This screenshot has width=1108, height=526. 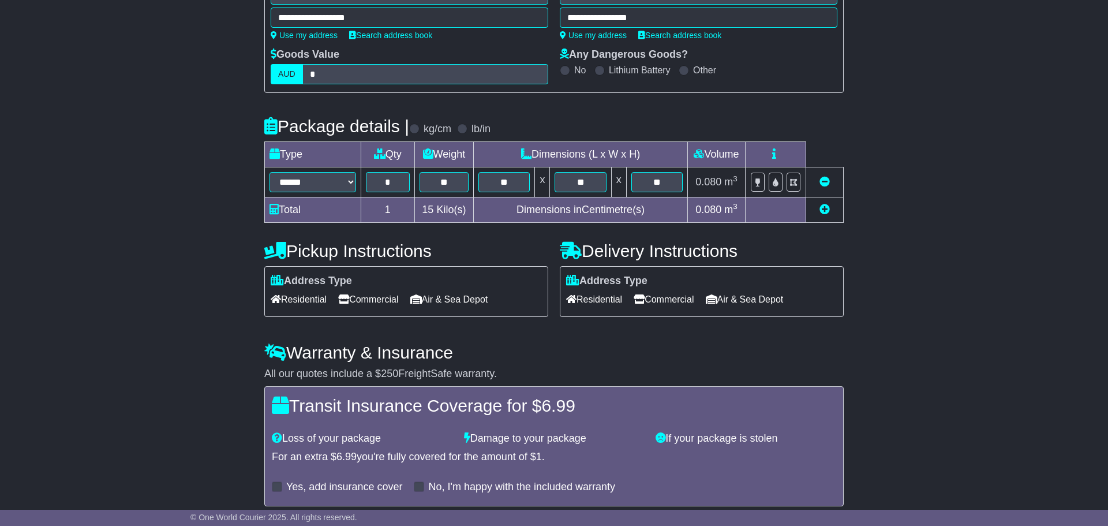 What do you see at coordinates (362, 439) in the screenshot?
I see `div: Loss of your package` at bounding box center [362, 439].